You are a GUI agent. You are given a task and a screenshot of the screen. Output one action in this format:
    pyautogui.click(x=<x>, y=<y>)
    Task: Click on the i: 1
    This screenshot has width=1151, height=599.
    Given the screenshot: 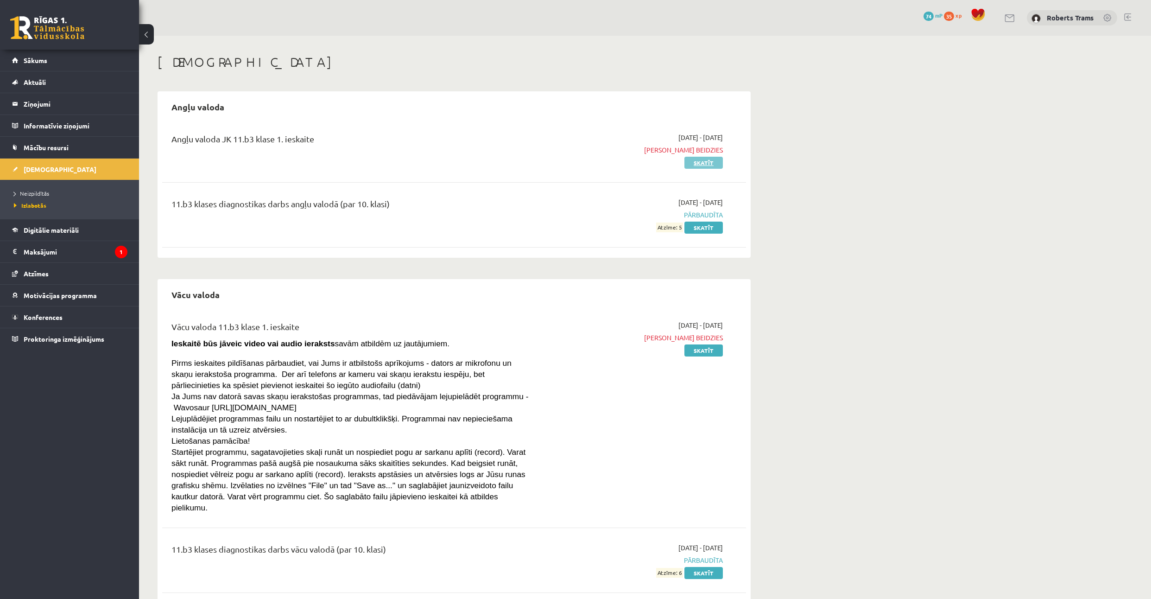 What is the action you would take?
    pyautogui.click(x=121, y=252)
    